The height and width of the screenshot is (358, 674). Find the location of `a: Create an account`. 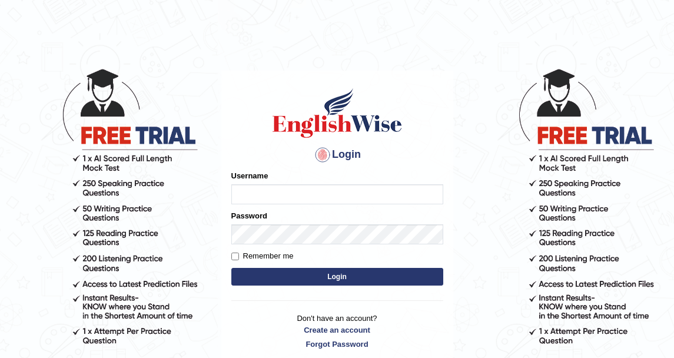

a: Create an account is located at coordinates (337, 329).